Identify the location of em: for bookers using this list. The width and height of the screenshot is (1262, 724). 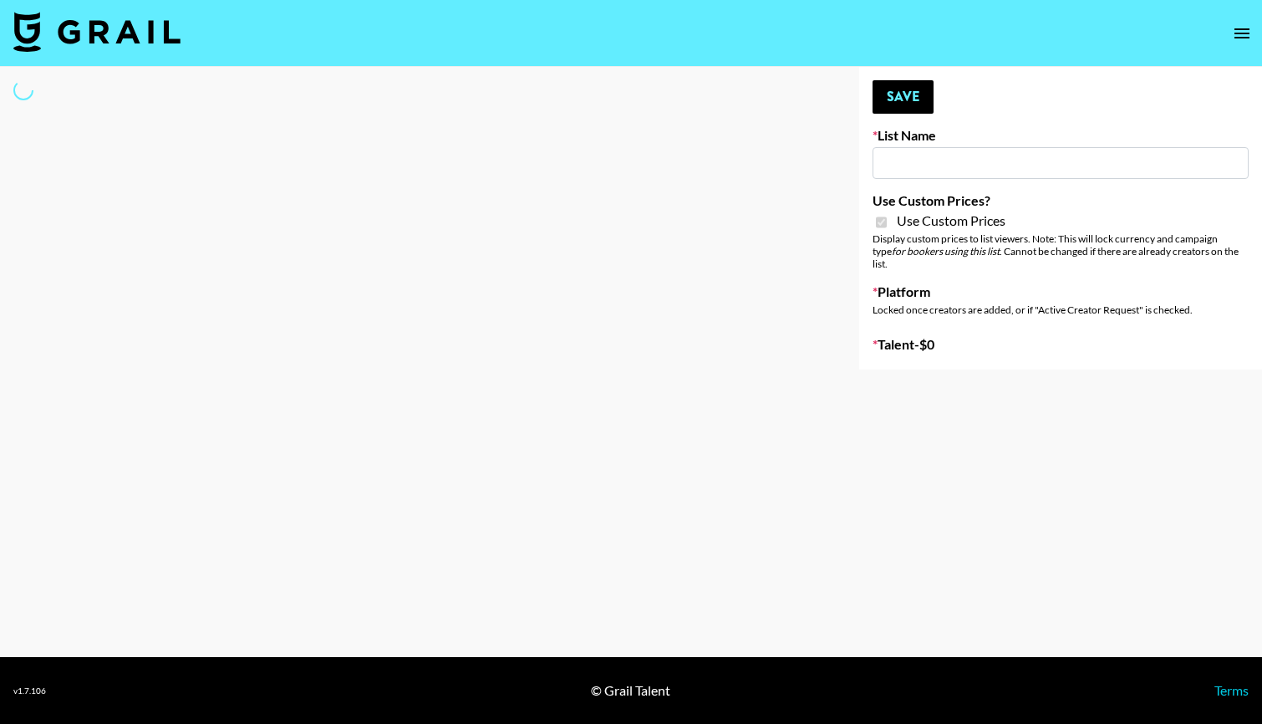
(946, 251).